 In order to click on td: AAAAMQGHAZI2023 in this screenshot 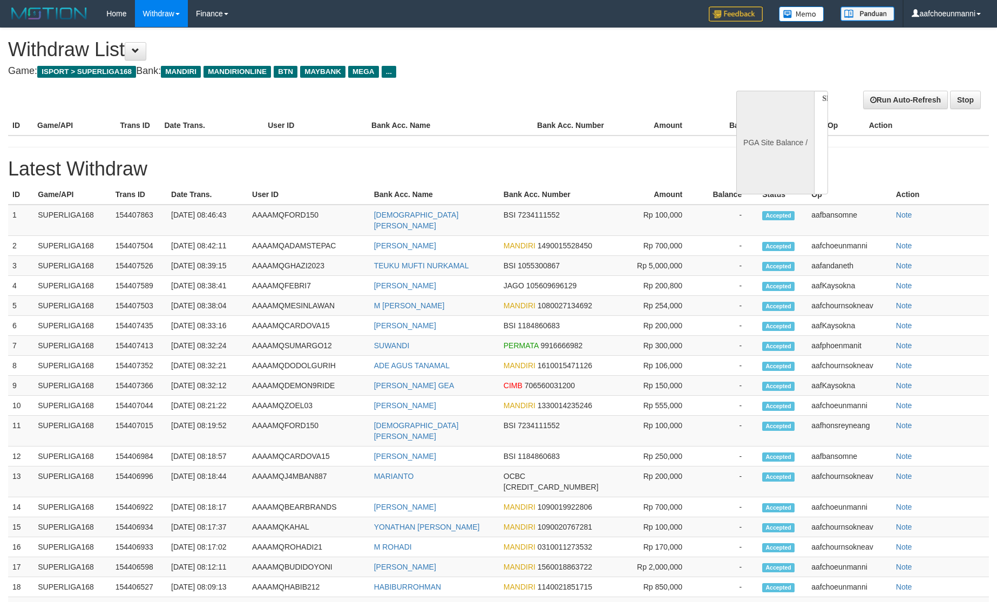, I will do `click(309, 266)`.